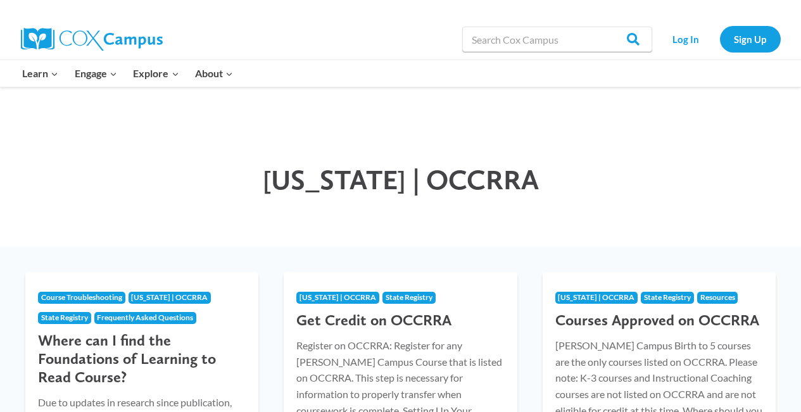 The image size is (801, 412). I want to click on h3: Get Credit on OCCRRA, so click(400, 320).